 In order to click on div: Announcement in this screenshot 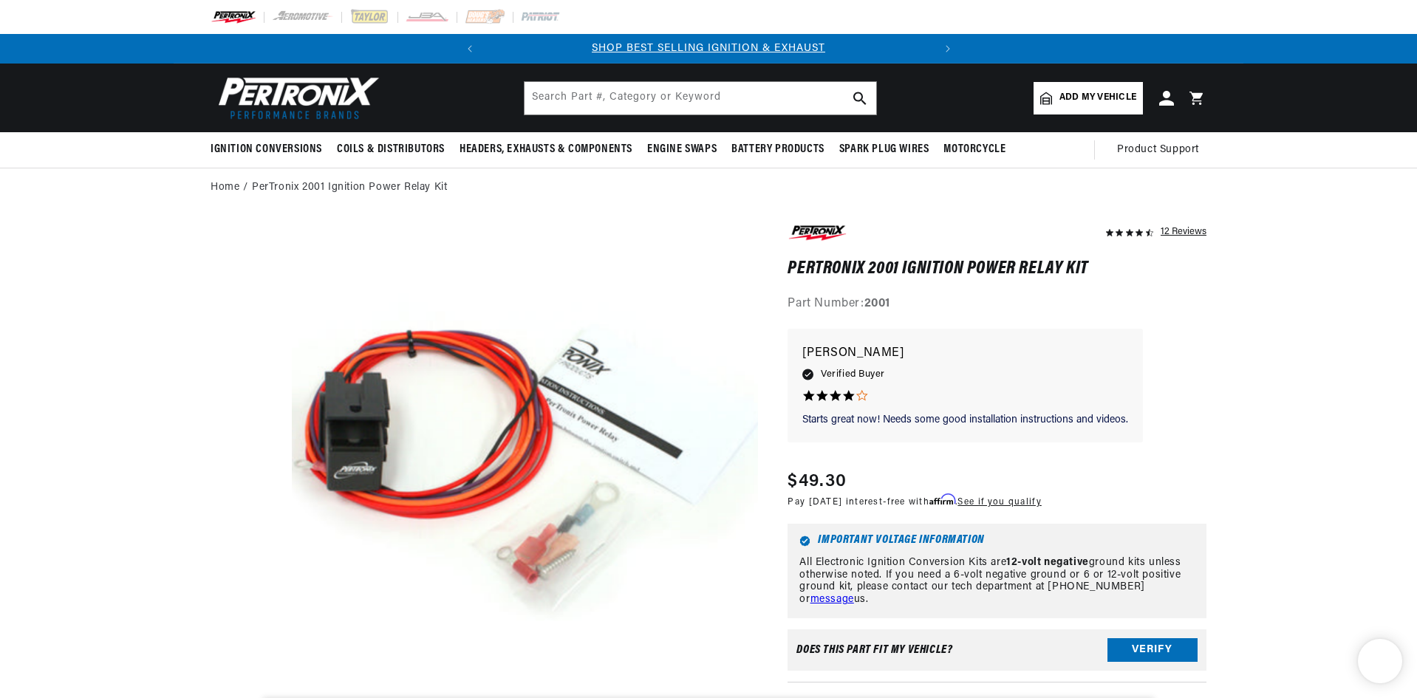, I will do `click(708, 49)`.